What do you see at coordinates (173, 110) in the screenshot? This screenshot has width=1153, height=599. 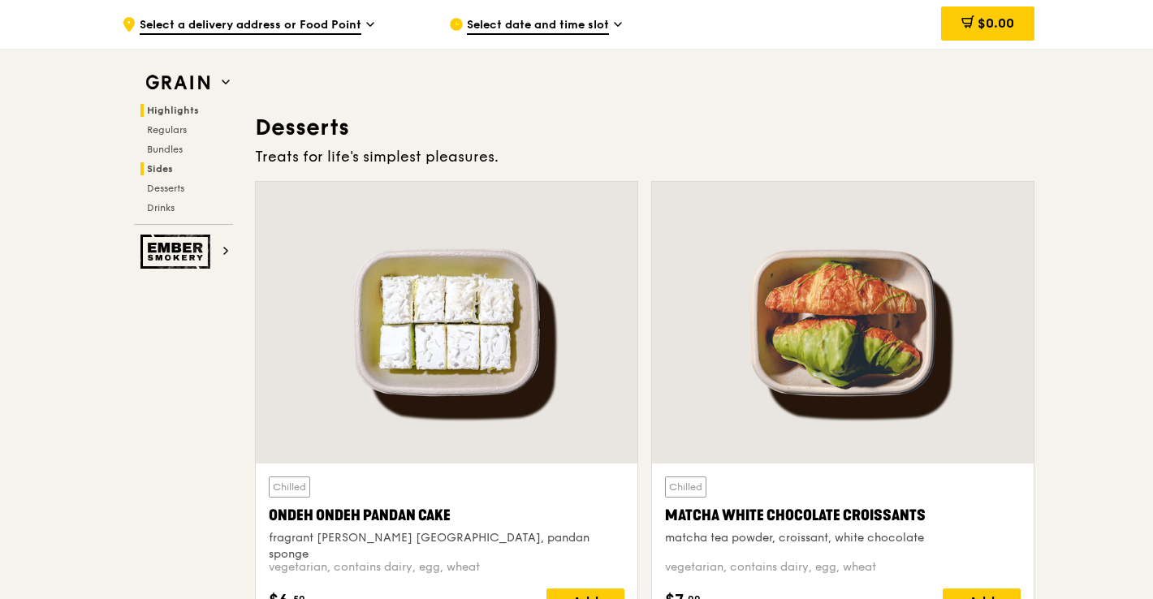 I see `span: Highlights` at bounding box center [173, 110].